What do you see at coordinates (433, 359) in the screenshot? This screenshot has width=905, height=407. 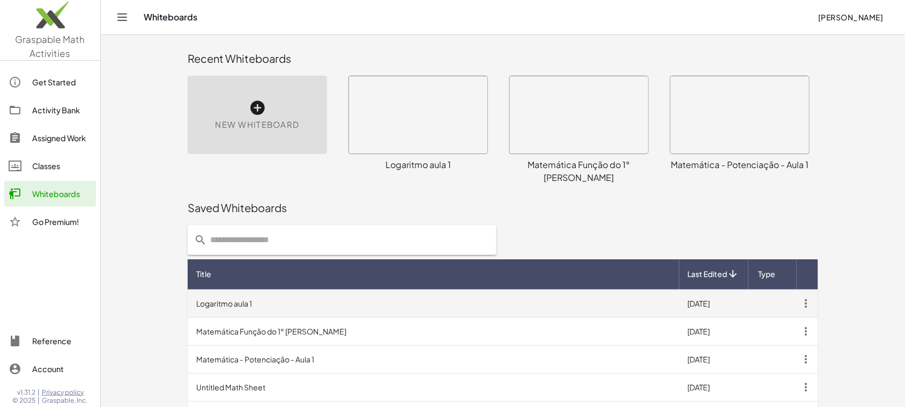 I see `td: Matemática - Potenciação - Aula 1` at bounding box center [433, 359].